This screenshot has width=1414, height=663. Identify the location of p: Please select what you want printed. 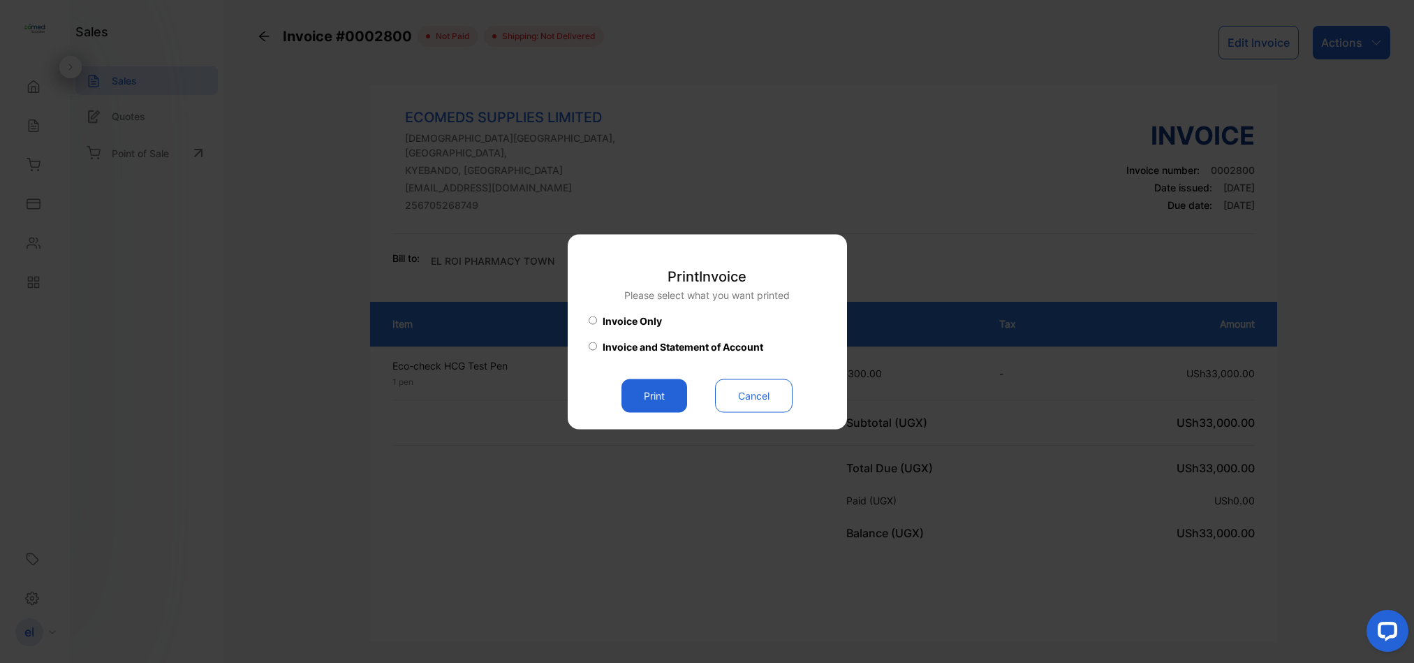
(707, 294).